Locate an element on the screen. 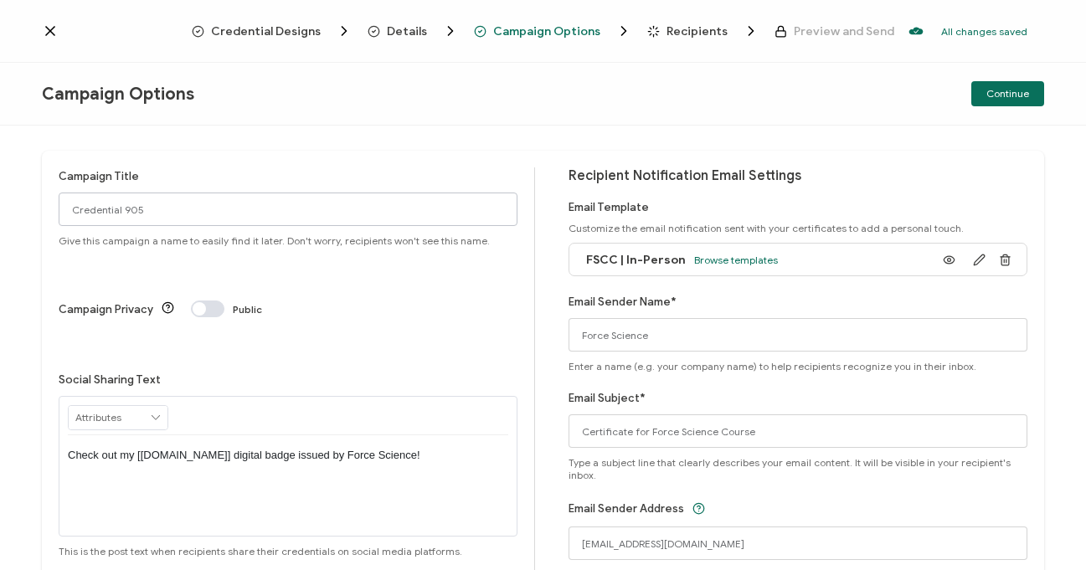 The image size is (1086, 570). label: Email Sender Address is located at coordinates (626, 508).